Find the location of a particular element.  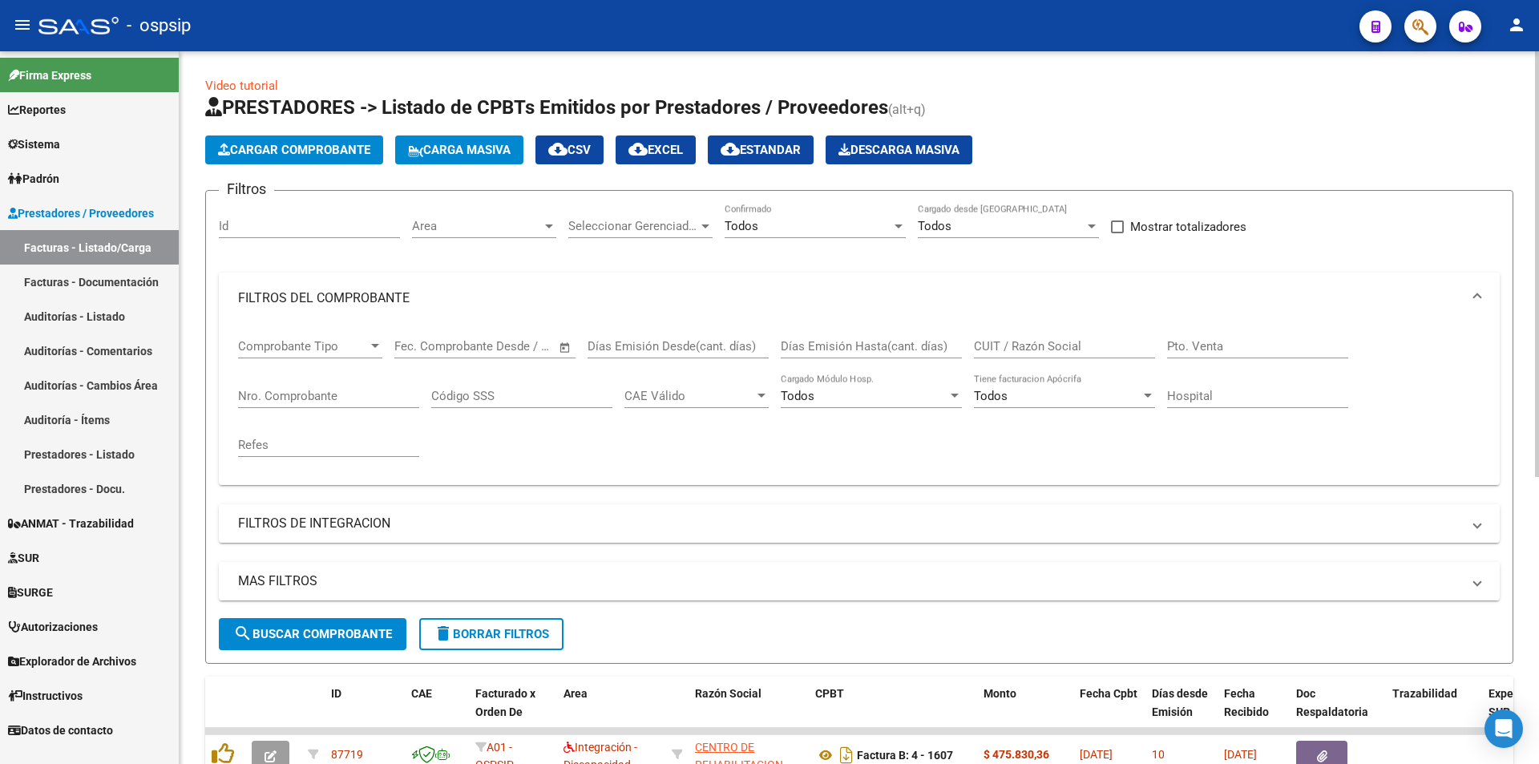

span: Seleccionar Gerenciador is located at coordinates (633, 226).